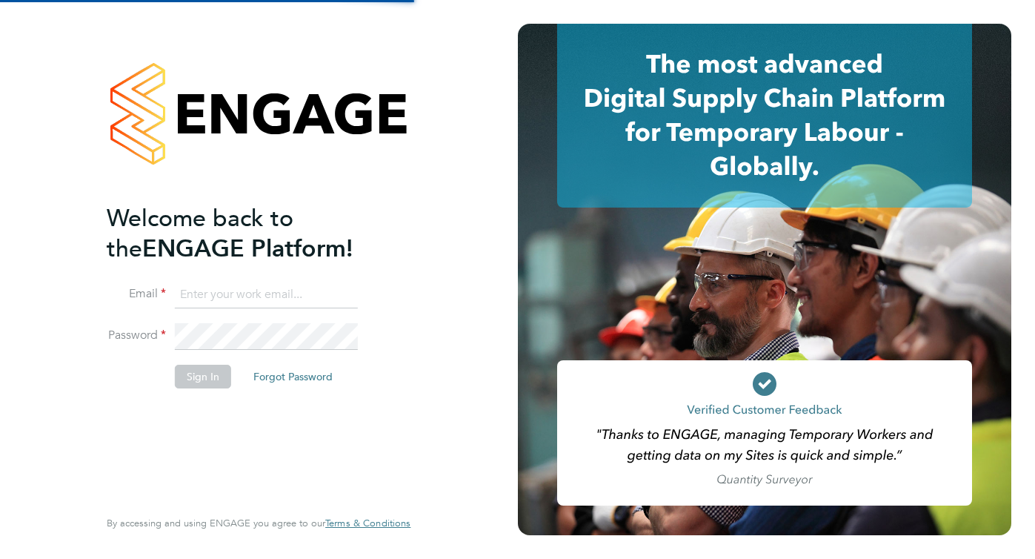 The width and height of the screenshot is (1035, 559). What do you see at coordinates (367, 522) in the screenshot?
I see `span: Terms & Conditions` at bounding box center [367, 522].